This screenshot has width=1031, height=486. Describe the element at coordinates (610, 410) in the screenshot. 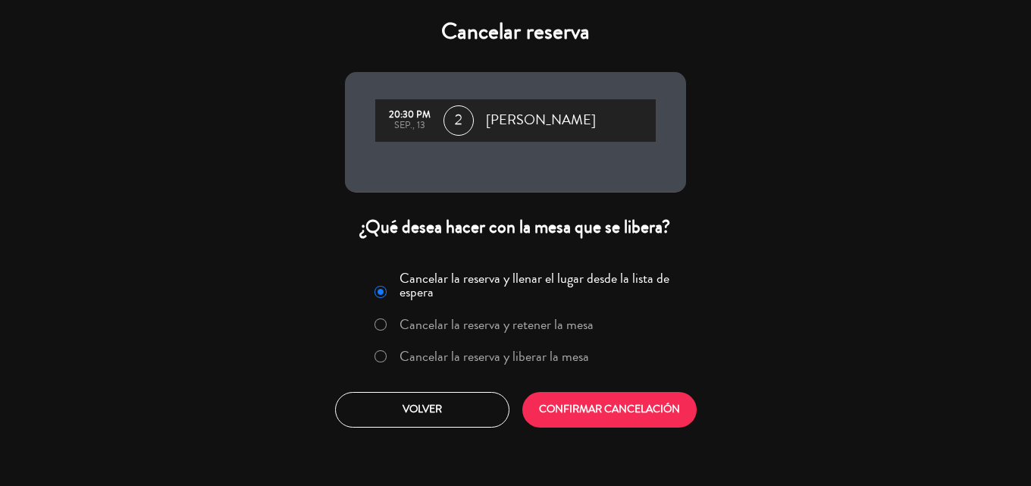

I see `button: CONFIRMAR CANCELACIÓN` at that location.